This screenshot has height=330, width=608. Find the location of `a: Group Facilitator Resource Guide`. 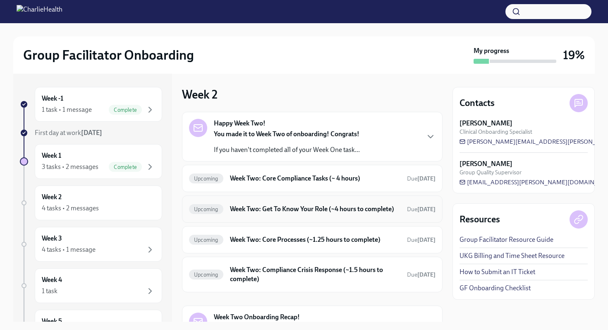

a: Group Facilitator Resource Guide is located at coordinates (506, 240).